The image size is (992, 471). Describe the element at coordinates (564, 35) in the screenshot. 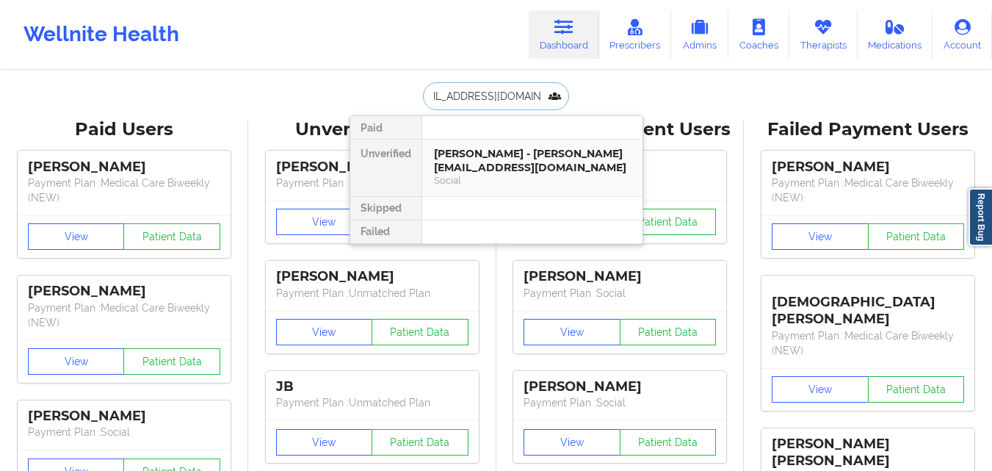

I see `a: Dashboard` at that location.